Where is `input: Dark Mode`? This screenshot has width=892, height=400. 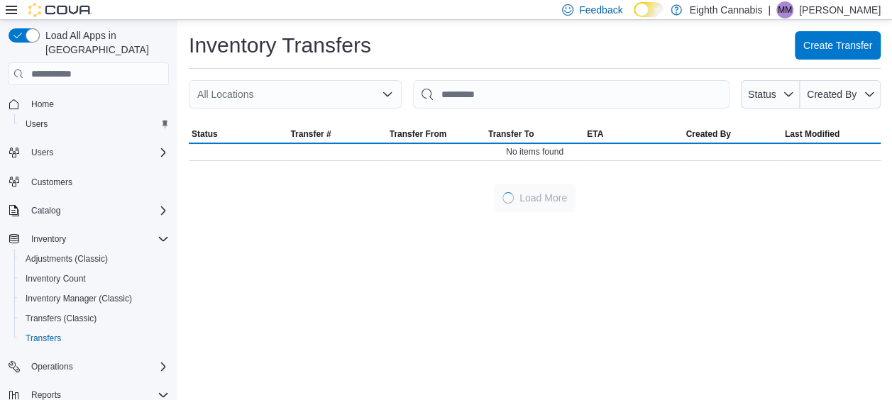
input: Dark Mode is located at coordinates (648, 9).